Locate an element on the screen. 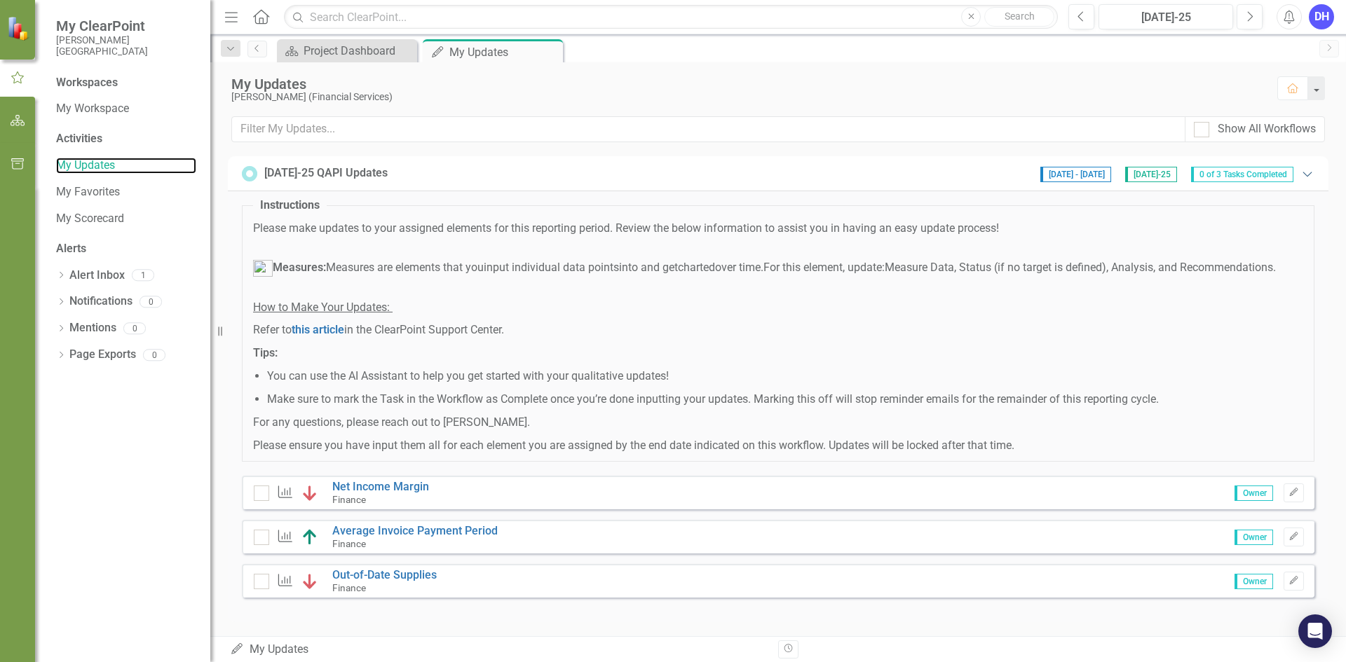 This screenshot has height=662, width=1346. a: Out-of-Date Supplies is located at coordinates (384, 575).